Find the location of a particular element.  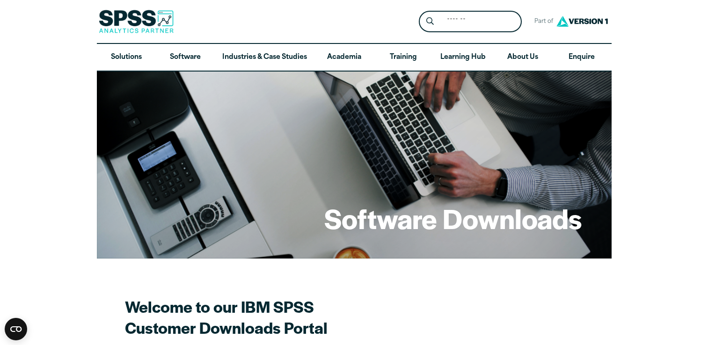

form: Site Header Search Form is located at coordinates (470, 22).